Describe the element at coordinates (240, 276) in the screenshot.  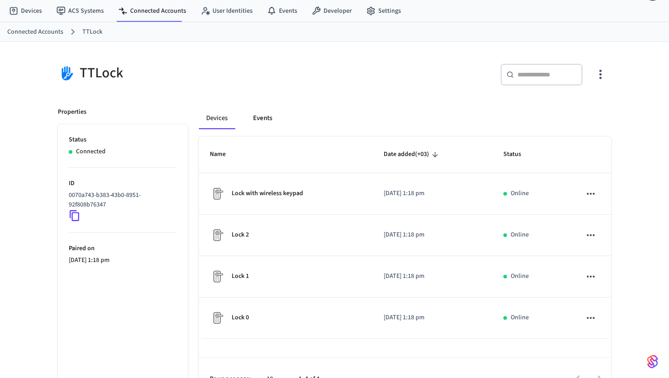
I see `p: Lock 1` at that location.